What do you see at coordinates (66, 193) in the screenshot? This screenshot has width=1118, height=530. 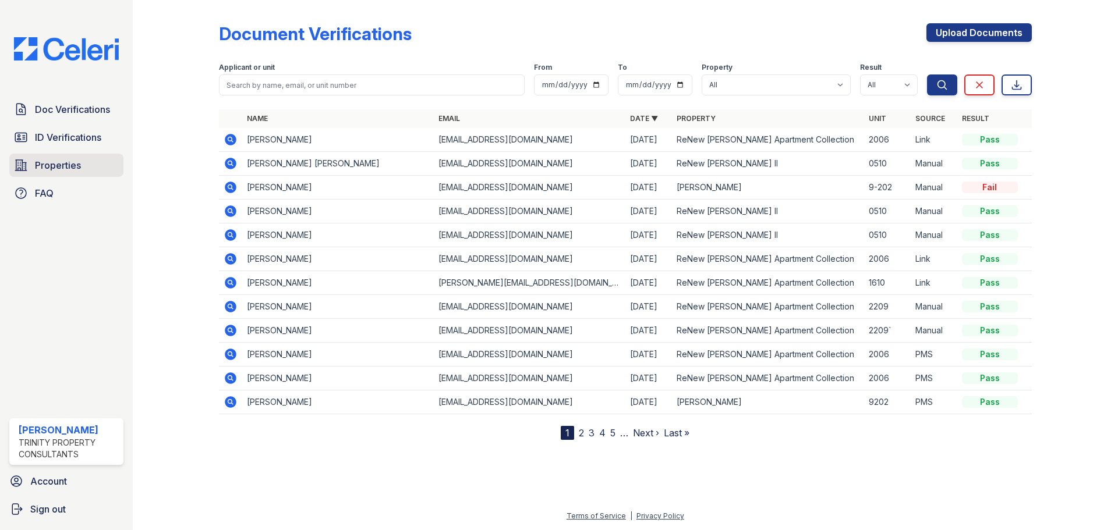 I see `a: FAQ` at bounding box center [66, 193].